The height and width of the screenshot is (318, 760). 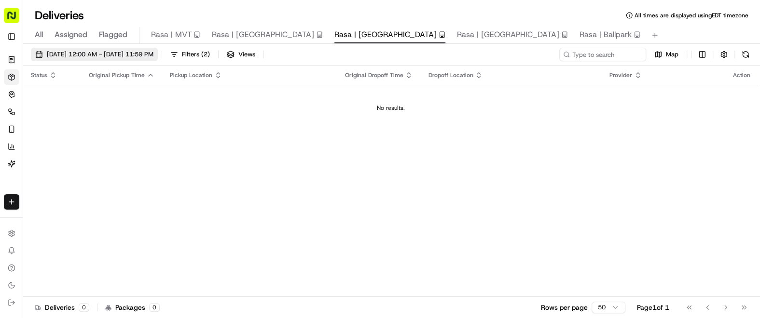 I want to click on h1: Deliveries, so click(x=59, y=15).